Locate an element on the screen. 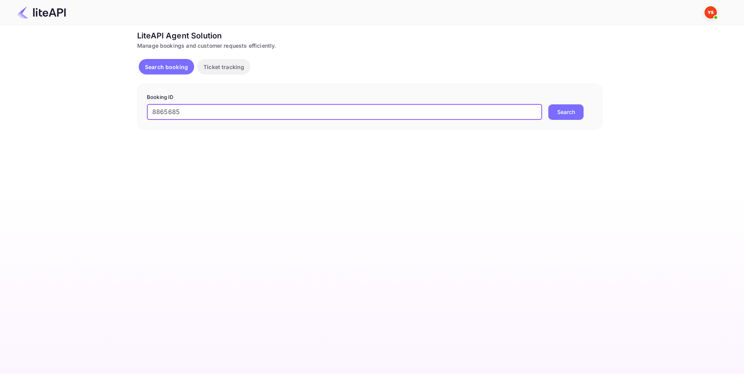 This screenshot has width=744, height=374. img: Yandex Support is located at coordinates (711, 12).